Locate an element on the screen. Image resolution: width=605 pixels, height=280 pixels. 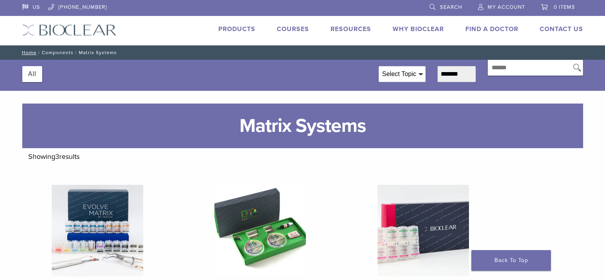
a: Courses is located at coordinates (293, 29).